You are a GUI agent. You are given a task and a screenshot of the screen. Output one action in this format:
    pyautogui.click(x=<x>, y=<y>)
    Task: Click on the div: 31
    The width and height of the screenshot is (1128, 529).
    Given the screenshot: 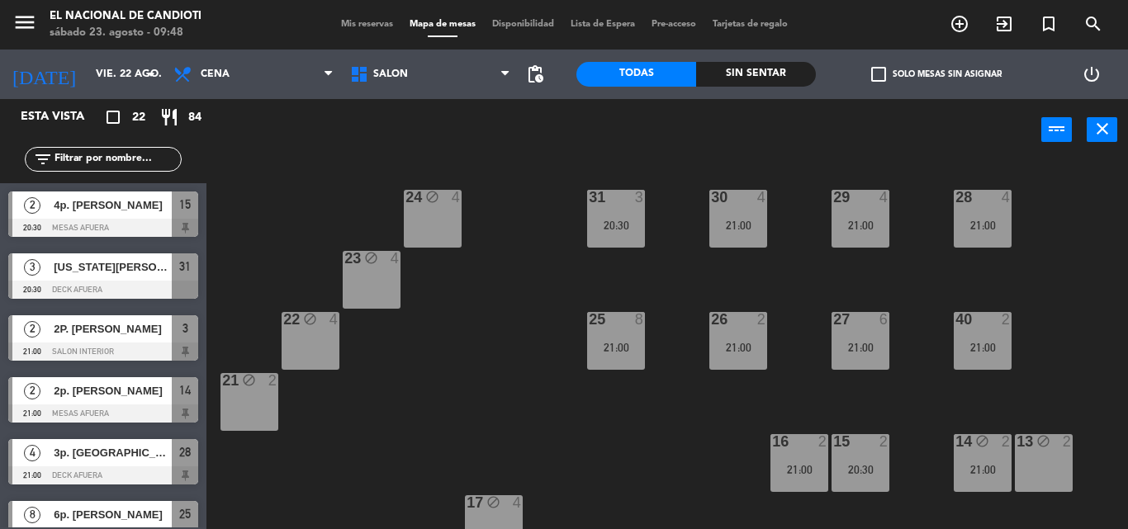 What is the action you would take?
    pyautogui.click(x=589, y=197)
    